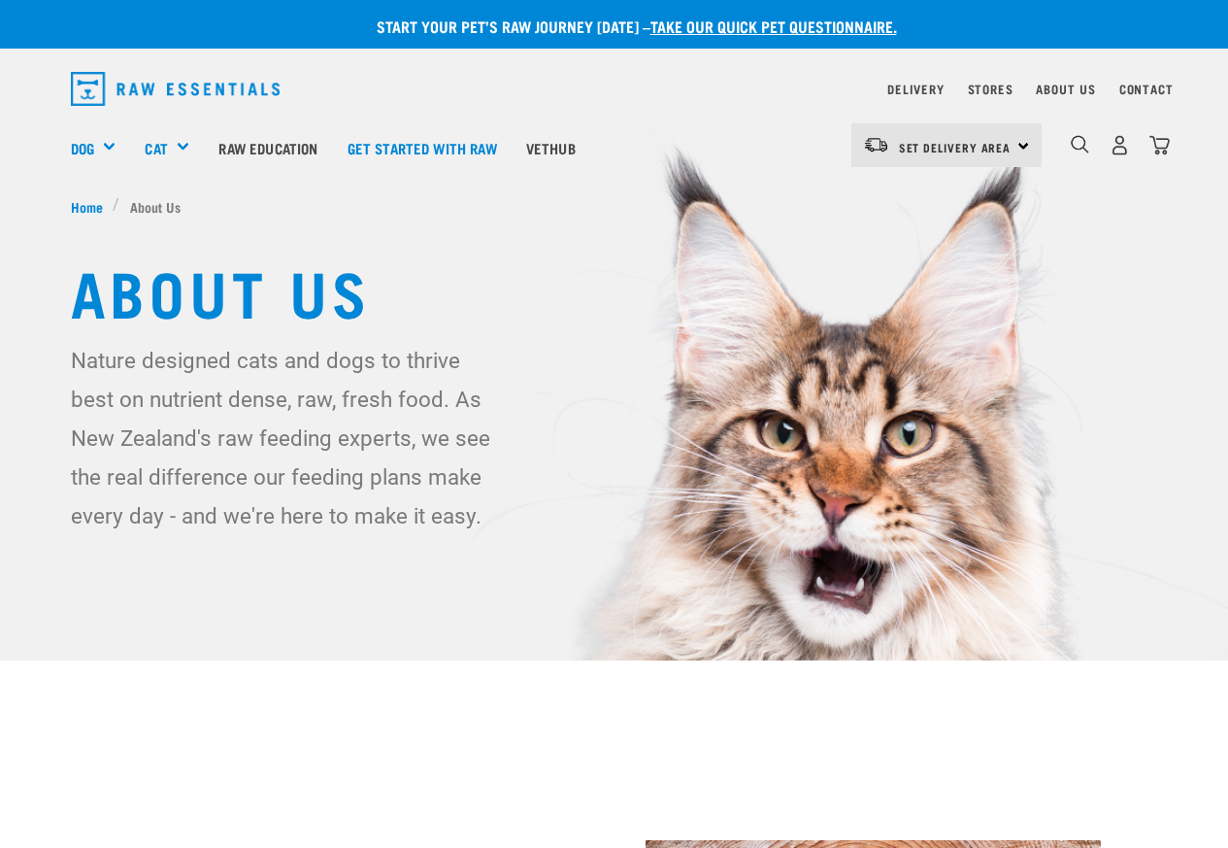 This screenshot has height=848, width=1228. Describe the element at coordinates (615, 206) in the screenshot. I see `nav: breadcrumbs` at that location.